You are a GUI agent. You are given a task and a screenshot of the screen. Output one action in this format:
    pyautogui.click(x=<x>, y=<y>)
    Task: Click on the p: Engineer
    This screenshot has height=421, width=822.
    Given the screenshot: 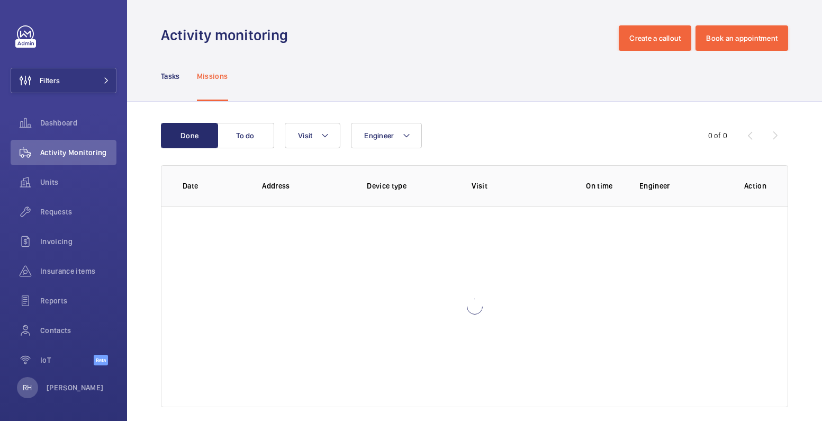 What is the action you would take?
    pyautogui.click(x=683, y=186)
    